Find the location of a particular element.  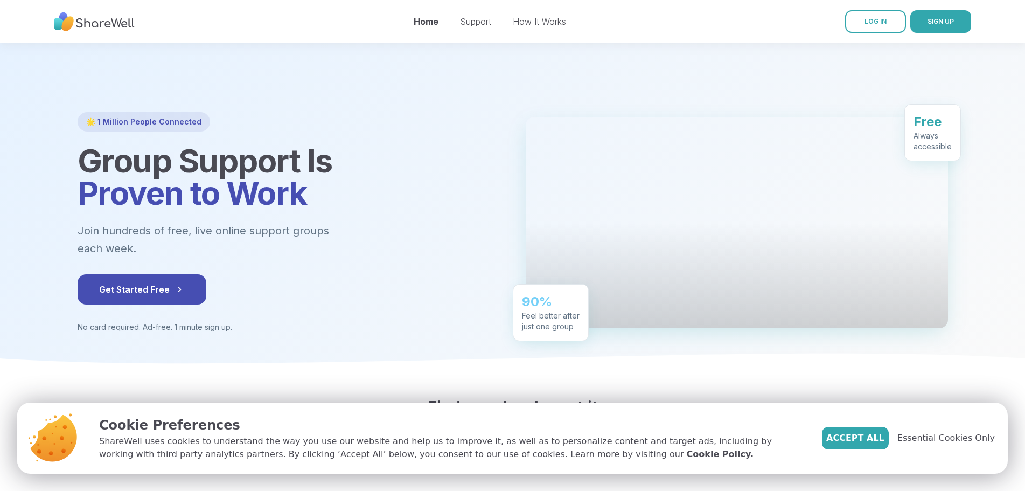

div: 🌟 1 Million People Connected is located at coordinates (144, 122).